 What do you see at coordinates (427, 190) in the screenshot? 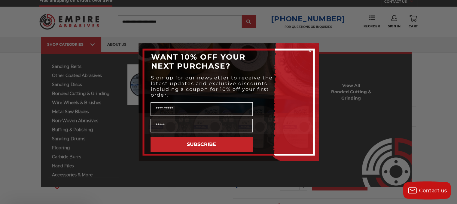
I see `button: Contact us` at bounding box center [427, 190].